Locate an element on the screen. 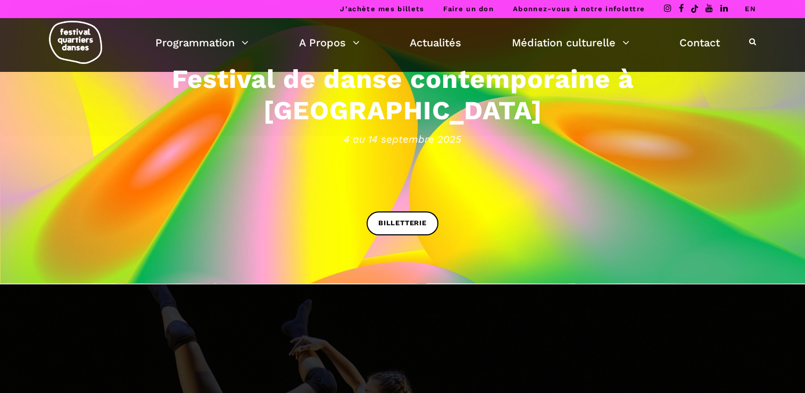 This screenshot has width=805, height=393. a: Actualités is located at coordinates (435, 43).